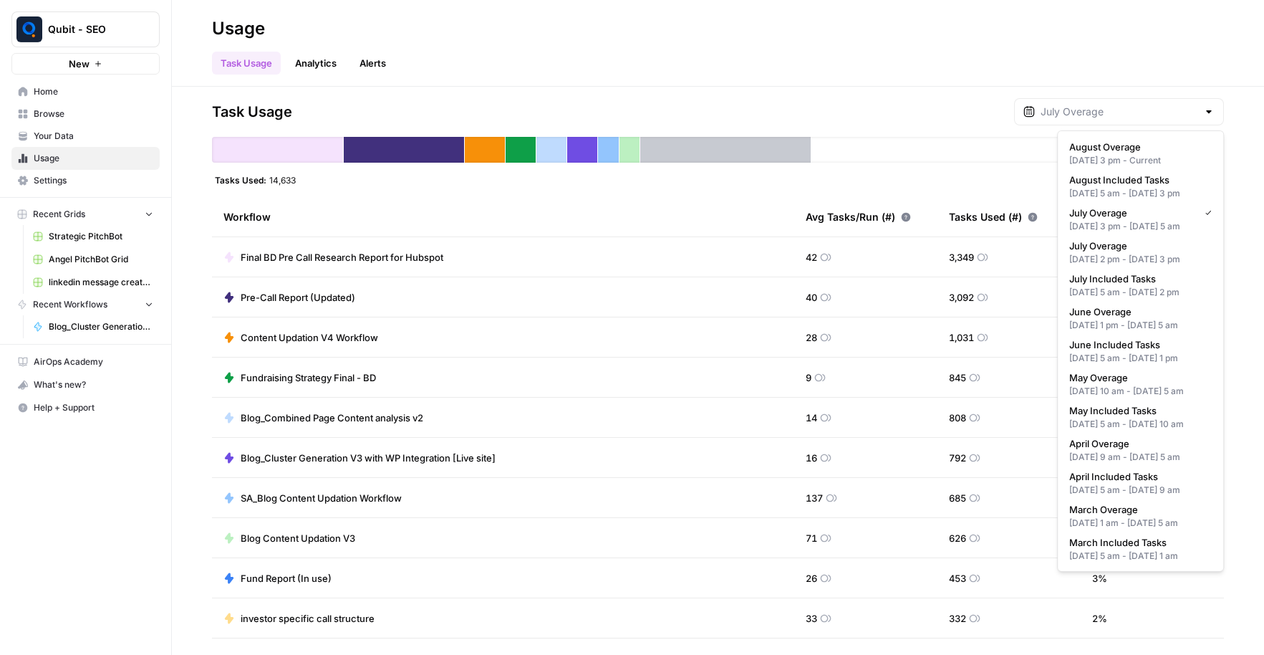 Image resolution: width=1264 pixels, height=655 pixels. What do you see at coordinates (360, 458) in the screenshot?
I see `a: Blog_Cluster Generation V3 with WP Integration [Live site]` at bounding box center [360, 458].